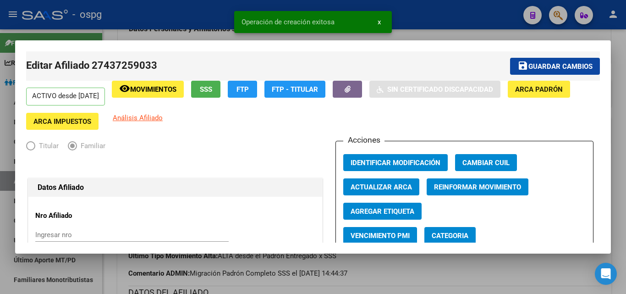 The image size is (626, 294). Describe the element at coordinates (295, 89) in the screenshot. I see `span: FTP - Titular` at that location.